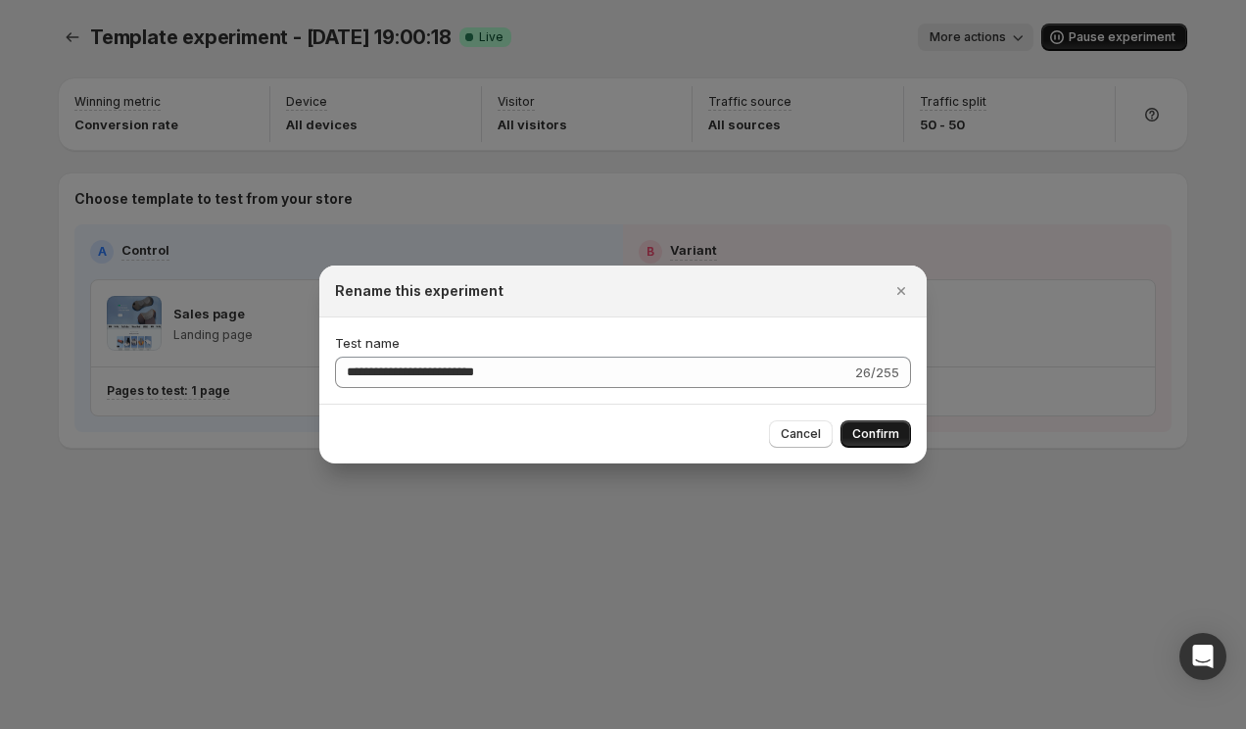 The image size is (1246, 729). Describe the element at coordinates (876, 434) in the screenshot. I see `span: Confirm` at that location.